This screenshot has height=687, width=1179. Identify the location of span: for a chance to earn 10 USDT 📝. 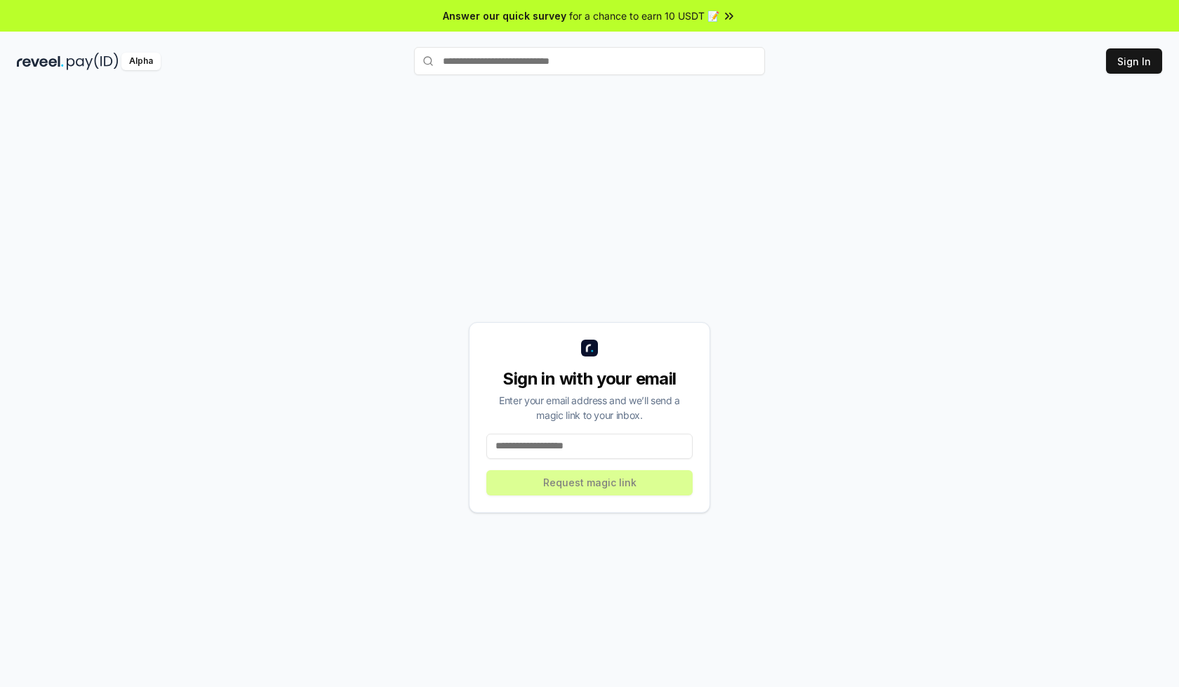
(644, 15).